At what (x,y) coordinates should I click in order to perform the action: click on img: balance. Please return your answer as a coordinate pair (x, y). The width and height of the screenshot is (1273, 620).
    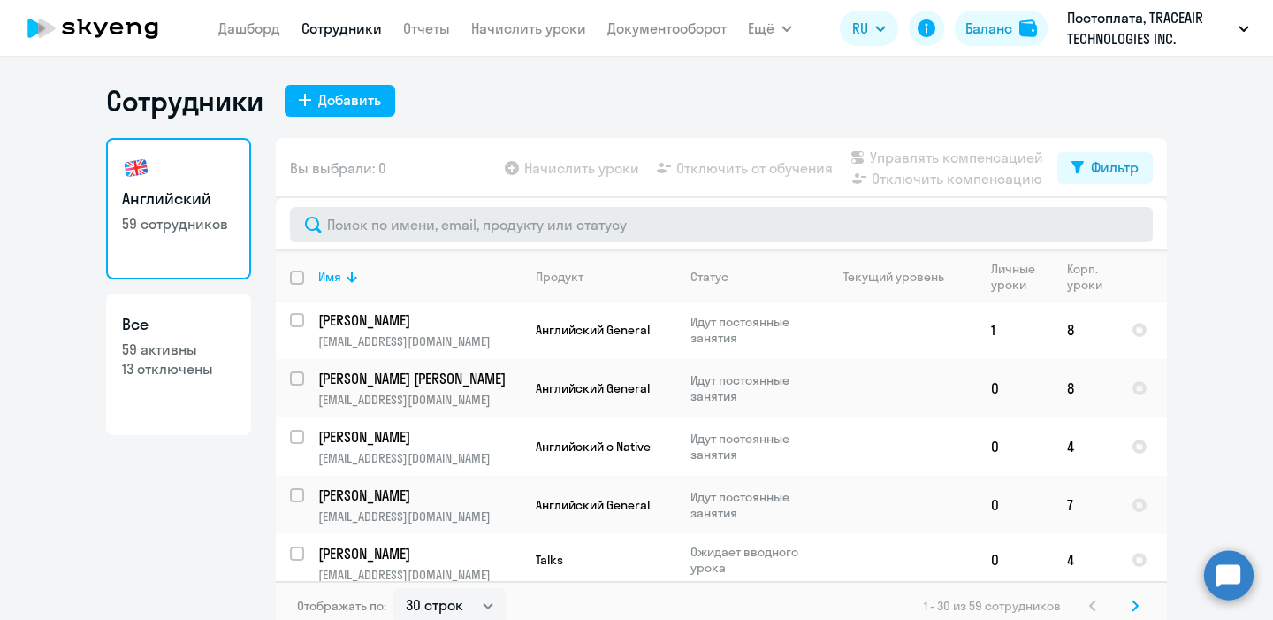
    Looking at the image, I should click on (1028, 28).